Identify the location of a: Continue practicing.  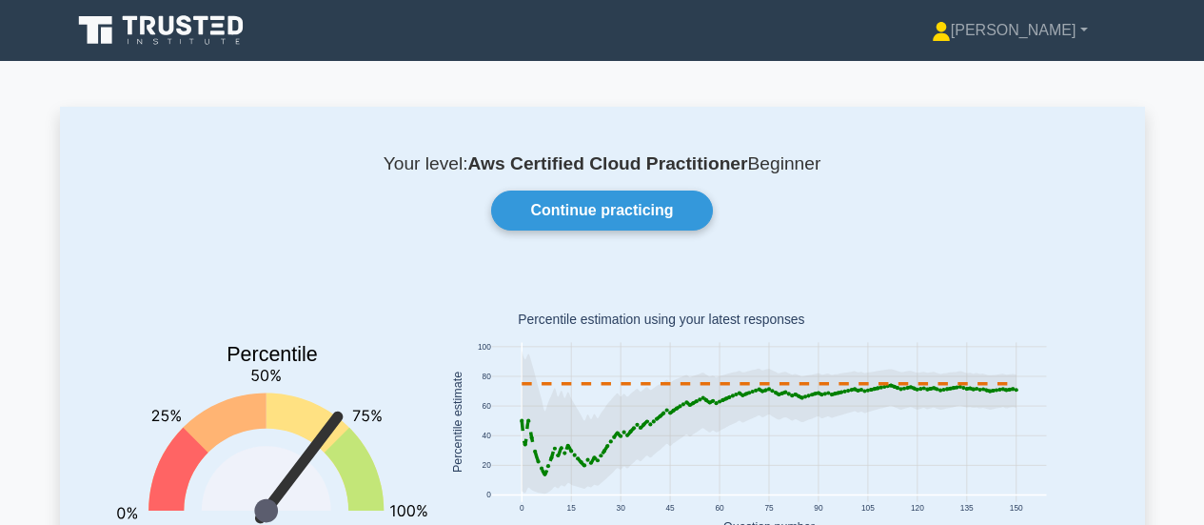
(602, 210).